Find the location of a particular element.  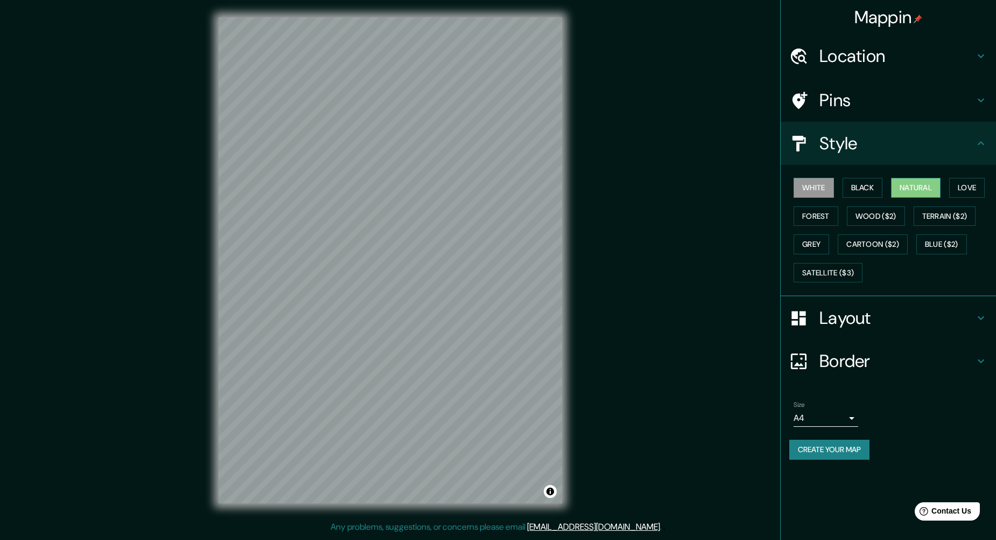

h4: Layout is located at coordinates (897, 318).